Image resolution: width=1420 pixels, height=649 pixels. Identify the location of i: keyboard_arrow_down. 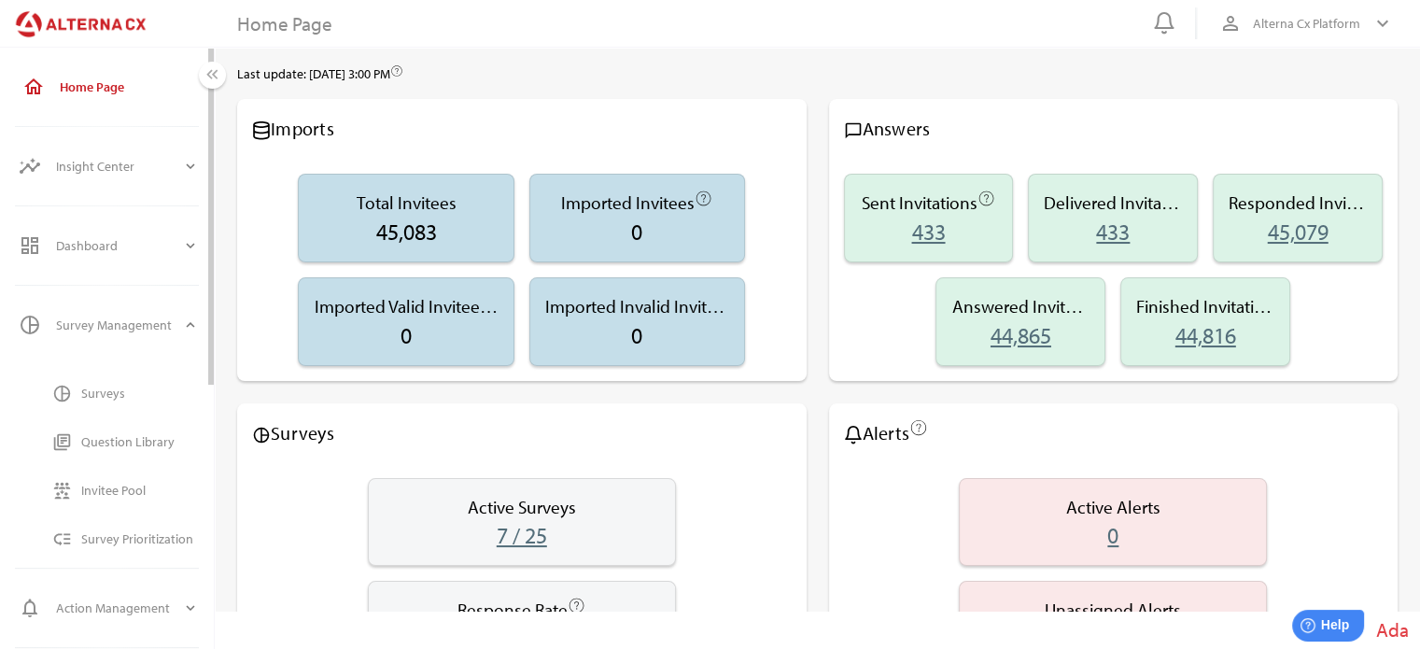
(1382, 23).